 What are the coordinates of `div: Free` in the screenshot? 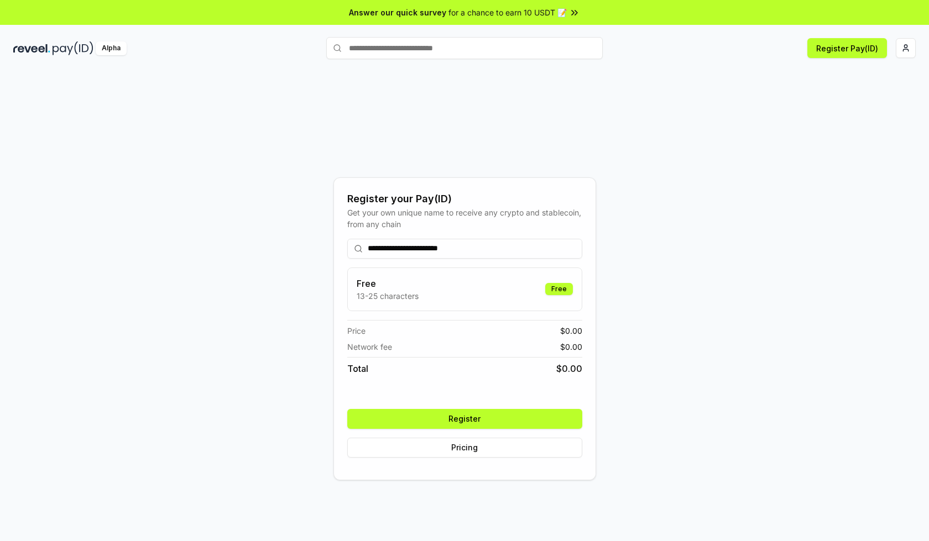 It's located at (559, 289).